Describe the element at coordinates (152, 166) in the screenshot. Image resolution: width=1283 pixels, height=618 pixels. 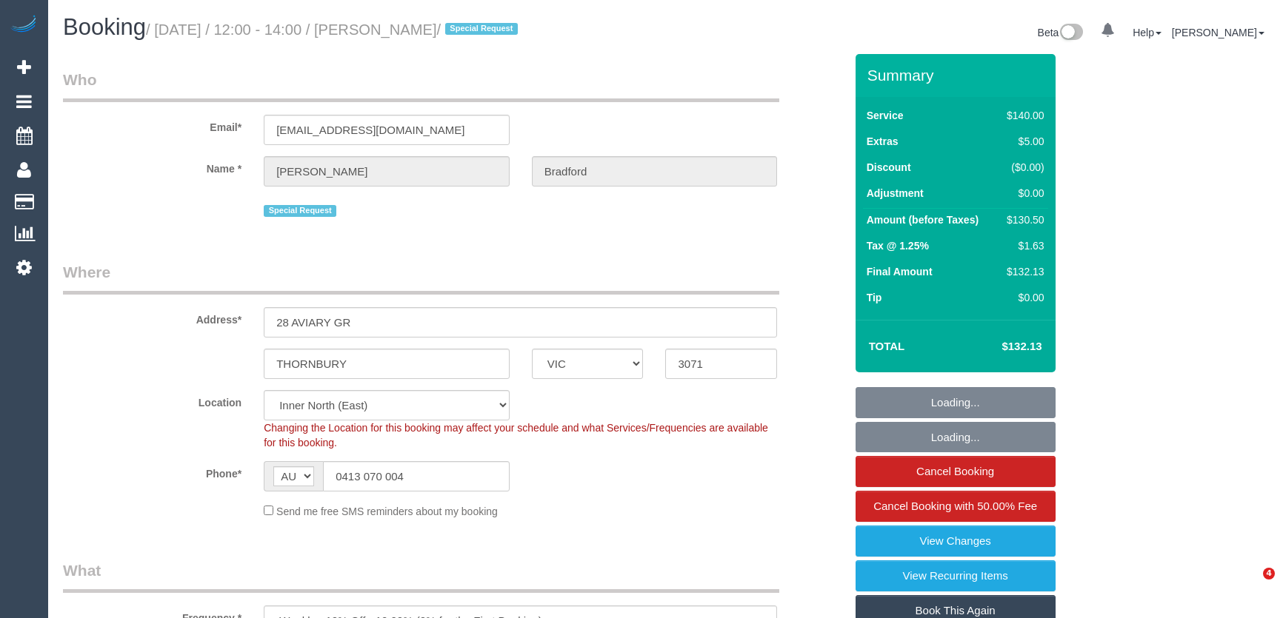
I see `label: Name *` at that location.